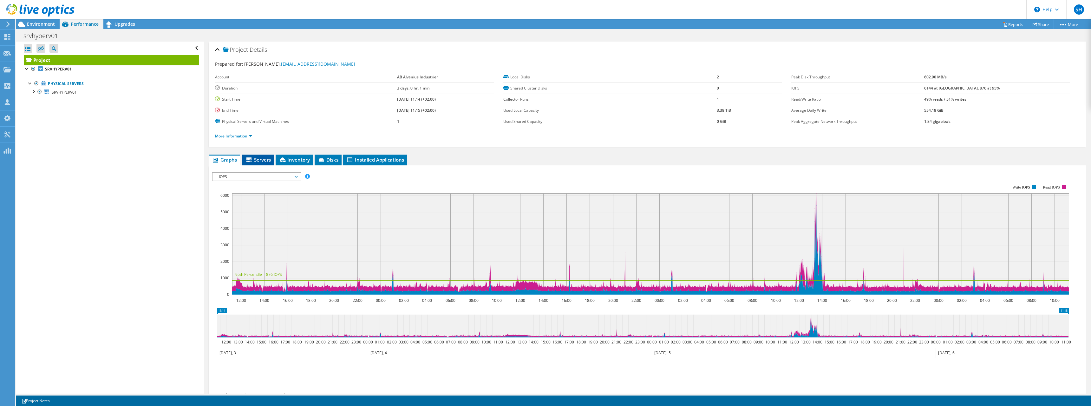 The width and height of the screenshot is (1091, 406). What do you see at coordinates (306, 110) in the screenshot?
I see `label: End Time` at bounding box center [306, 110].